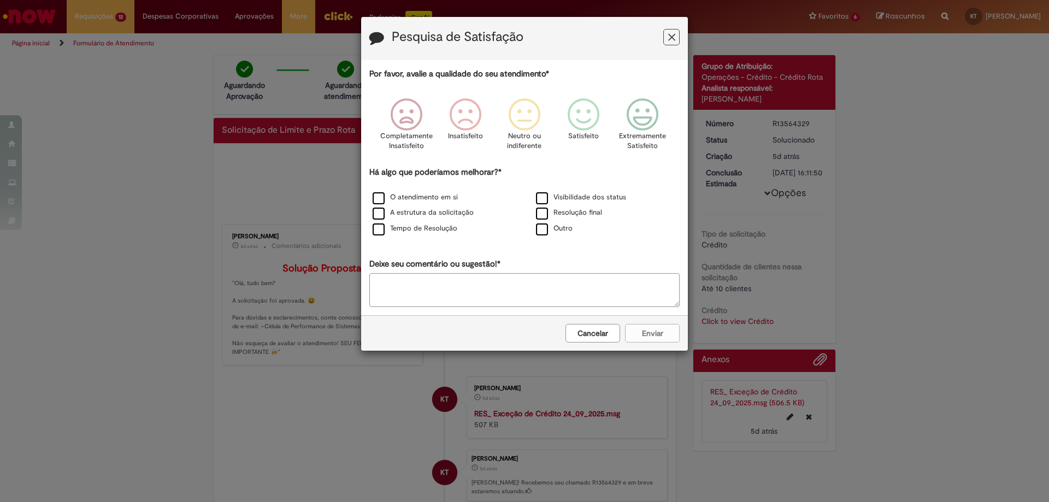 This screenshot has width=1049, height=502. What do you see at coordinates (415, 197) in the screenshot?
I see `label: O atendimento em si` at bounding box center [415, 197].